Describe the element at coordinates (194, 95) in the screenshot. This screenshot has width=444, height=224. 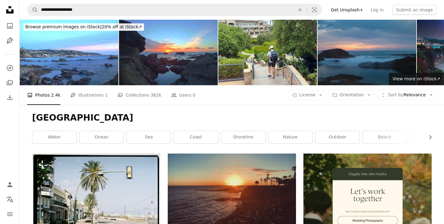
I see `span: 0` at that location.